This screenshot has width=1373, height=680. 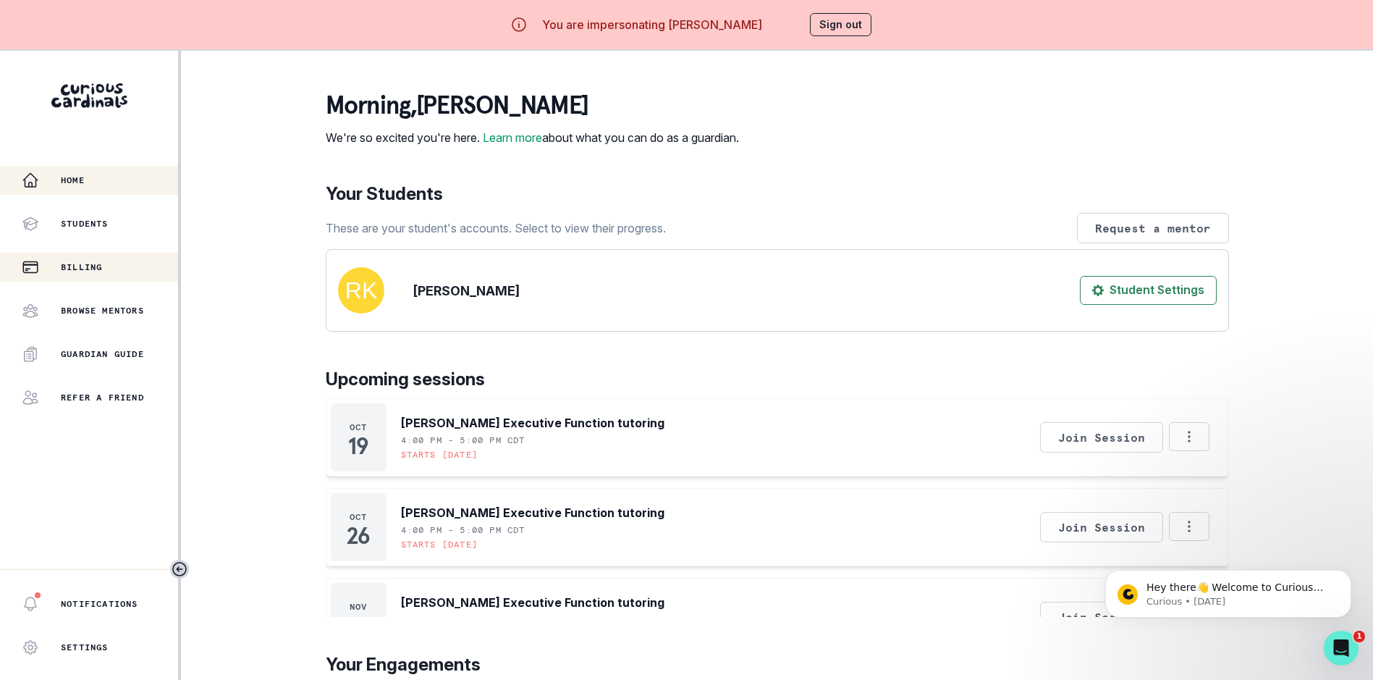 I want to click on p: 26, so click(x=358, y=536).